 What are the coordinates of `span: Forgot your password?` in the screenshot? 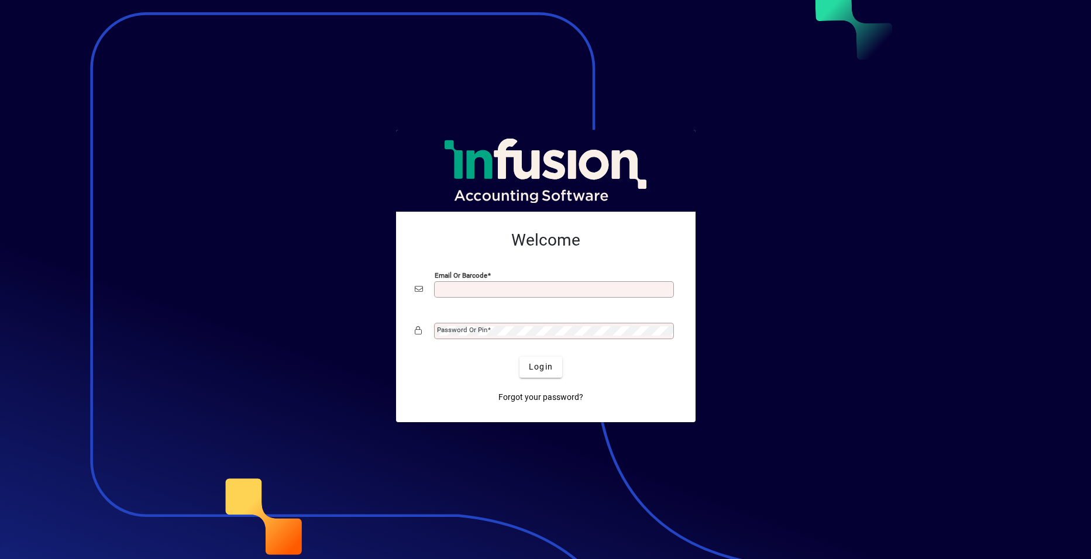 It's located at (540, 397).